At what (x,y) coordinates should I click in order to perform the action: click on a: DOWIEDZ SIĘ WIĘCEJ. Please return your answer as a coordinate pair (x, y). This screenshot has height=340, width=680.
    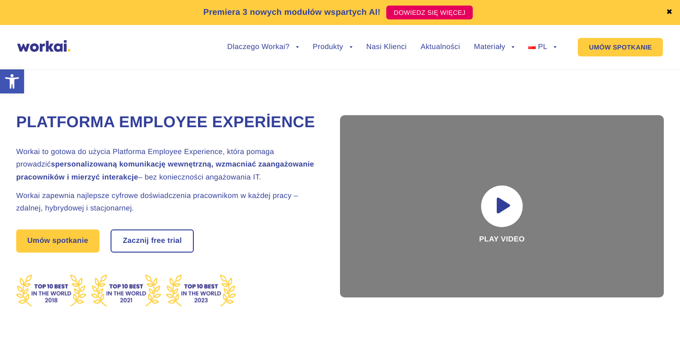
    Looking at the image, I should click on (429, 12).